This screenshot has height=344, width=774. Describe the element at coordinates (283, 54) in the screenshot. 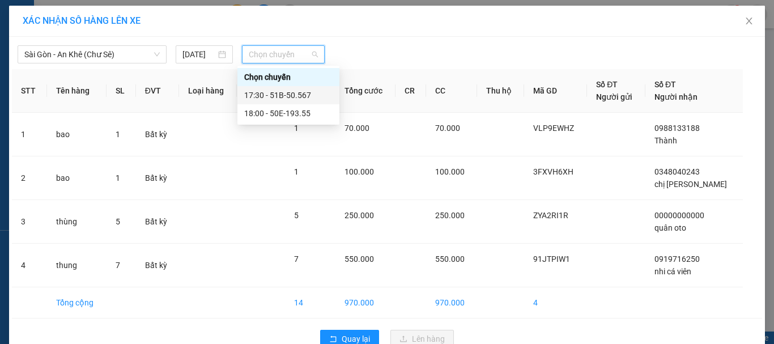

I see `span: Chọn chuyến` at that location.